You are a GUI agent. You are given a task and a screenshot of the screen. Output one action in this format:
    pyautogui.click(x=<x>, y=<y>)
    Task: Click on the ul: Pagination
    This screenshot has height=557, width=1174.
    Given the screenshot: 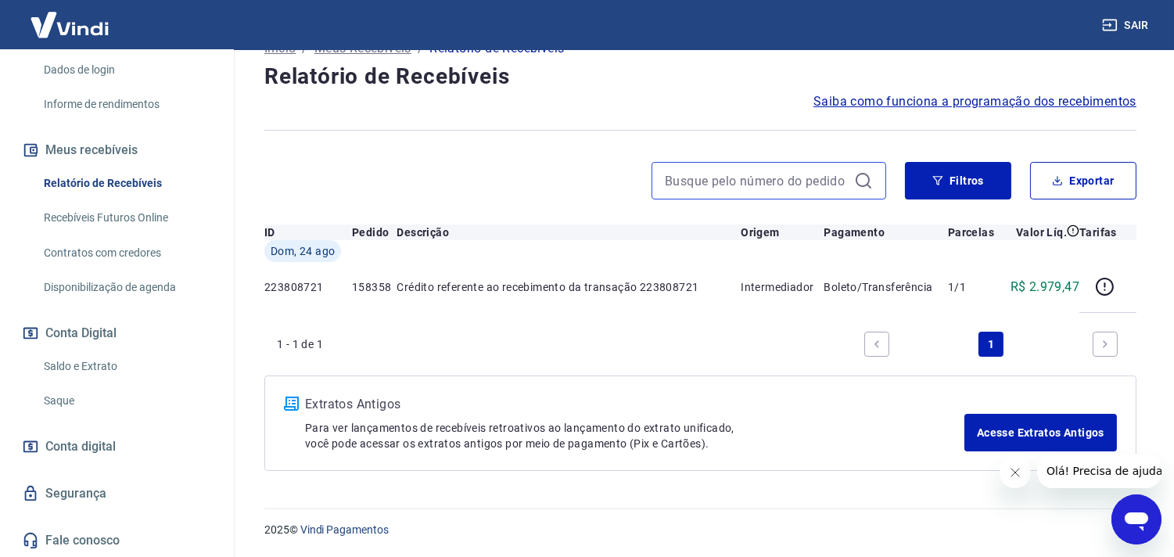 What is the action you would take?
    pyautogui.click(x=991, y=344)
    